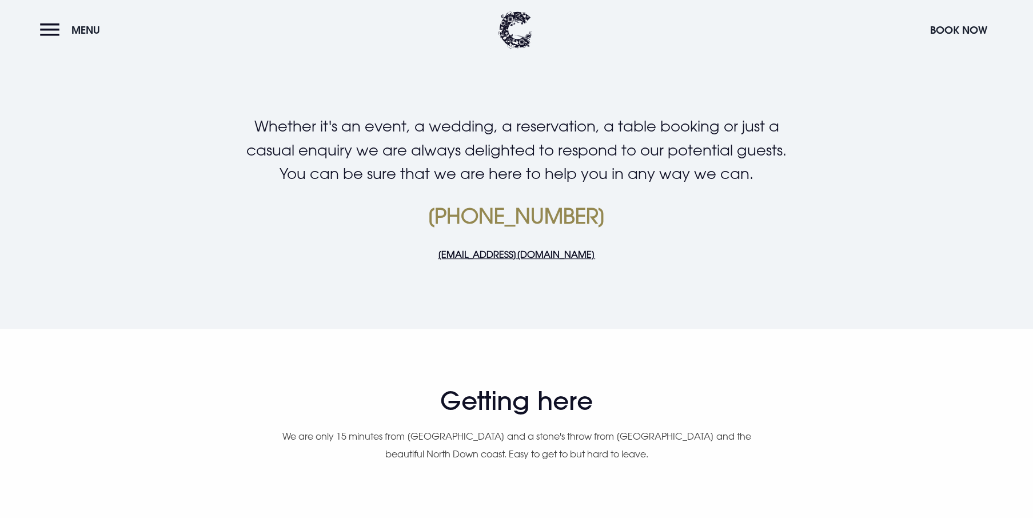 This screenshot has height=518, width=1033. I want to click on p: Whether it's an event, a wedding, a reservation, a table booking or just a casual enquiry we are ..., so click(516, 150).